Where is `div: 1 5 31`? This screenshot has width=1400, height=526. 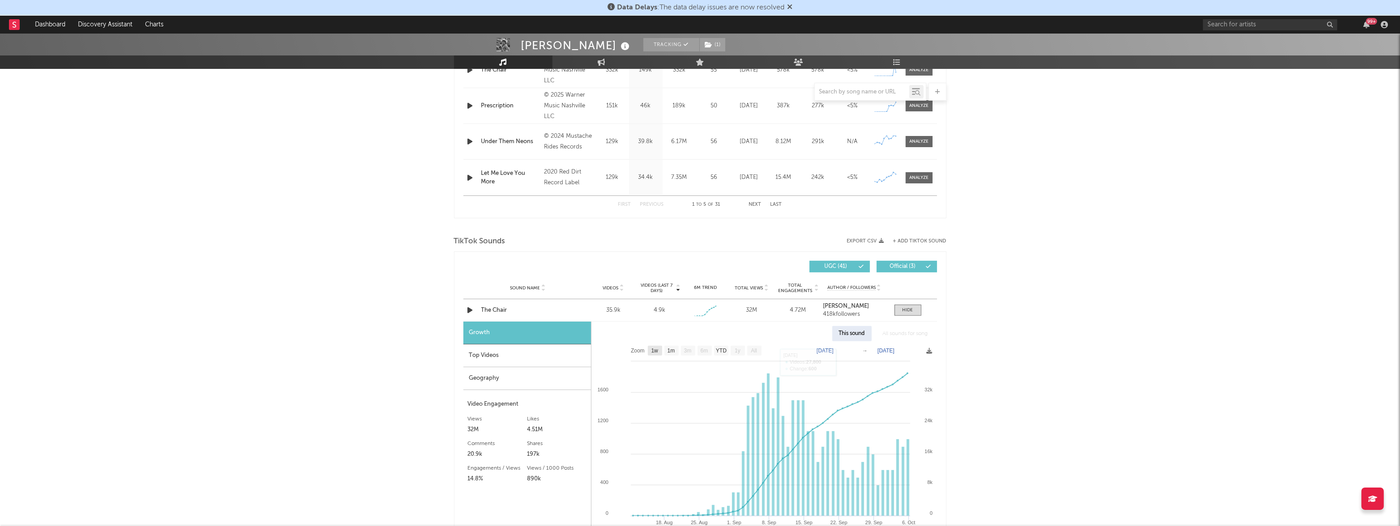 div: 1 5 31 is located at coordinates (706, 205).